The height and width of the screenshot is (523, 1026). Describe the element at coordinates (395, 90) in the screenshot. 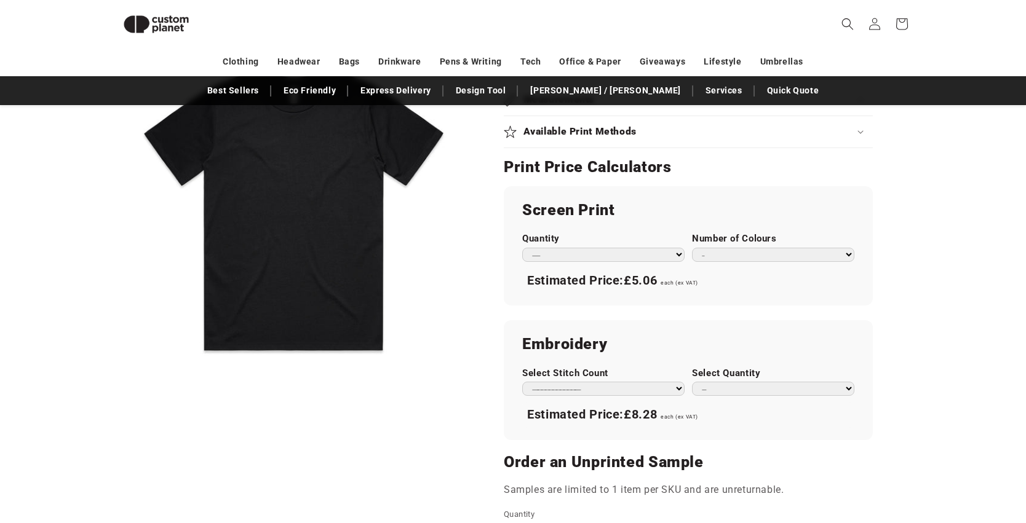

I see `a: Express Delivery` at that location.